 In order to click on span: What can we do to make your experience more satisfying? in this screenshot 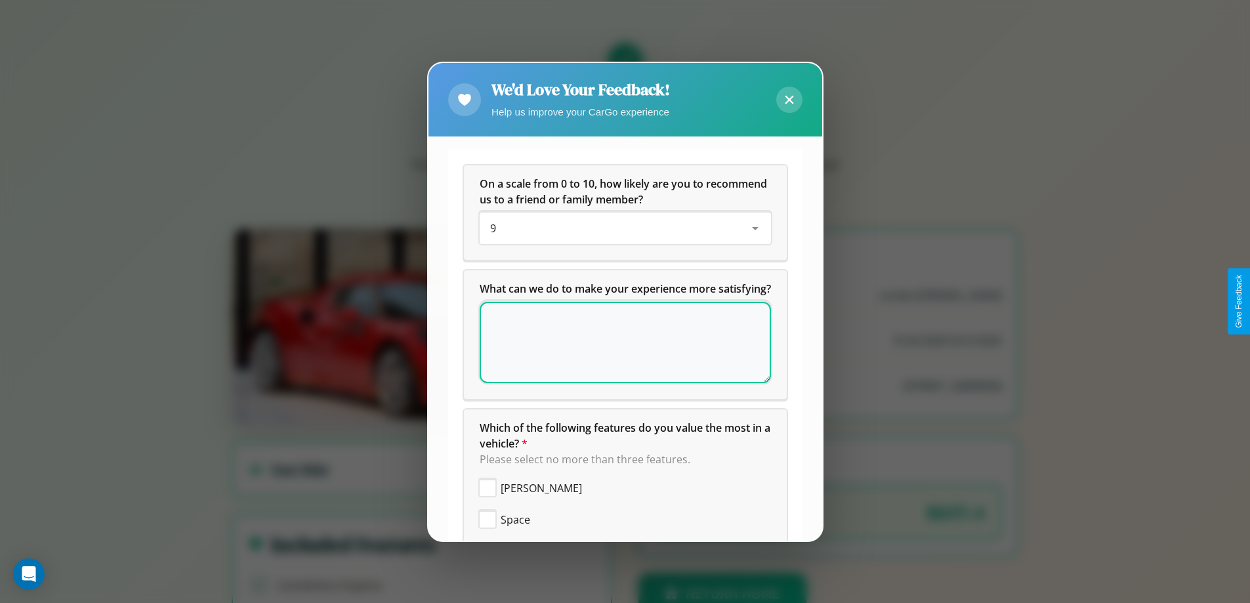, I will do `click(625, 289)`.